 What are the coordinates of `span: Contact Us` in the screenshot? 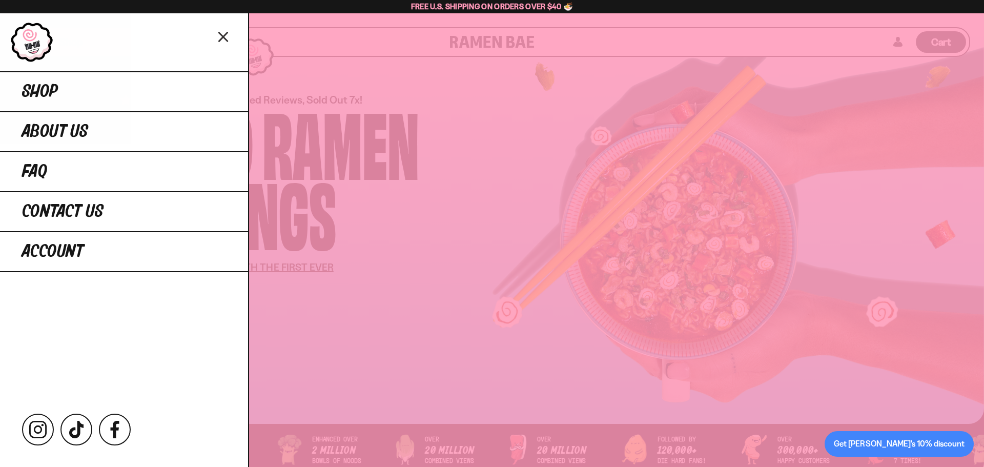 It's located at (63, 212).